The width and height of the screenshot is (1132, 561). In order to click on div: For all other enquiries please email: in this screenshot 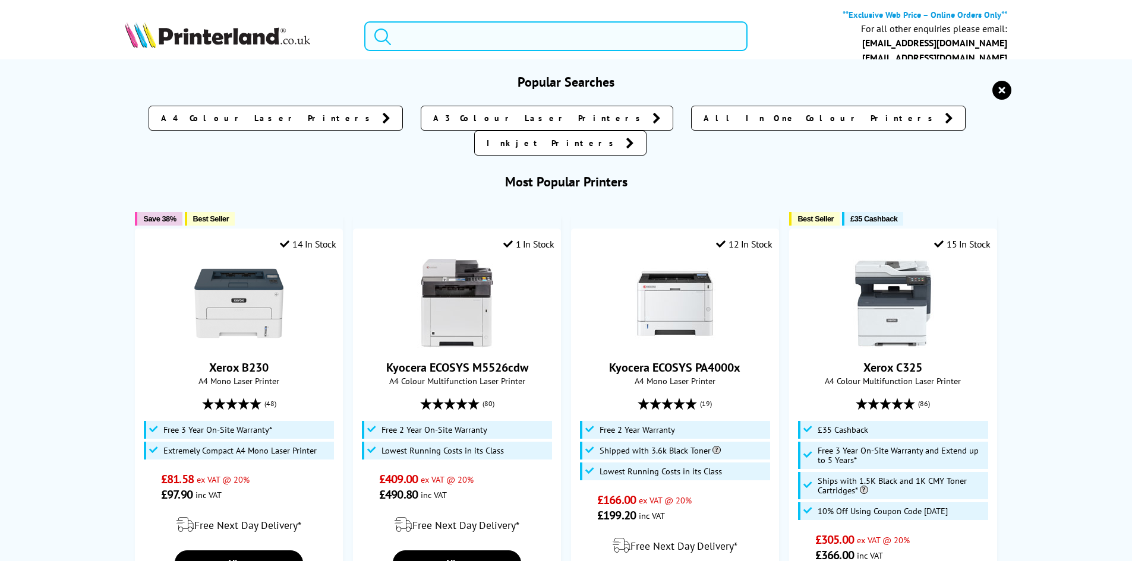, I will do `click(934, 29)`.